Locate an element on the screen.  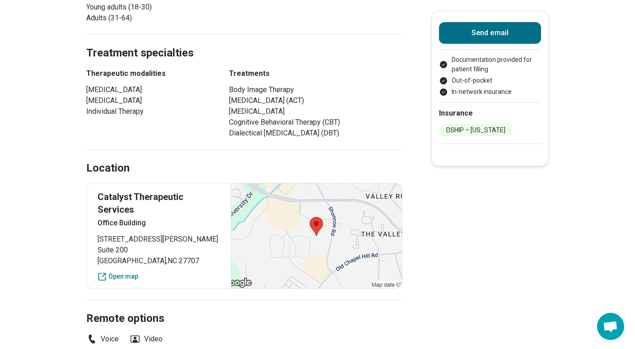
h2: Treatment specialties is located at coordinates (244, 42).